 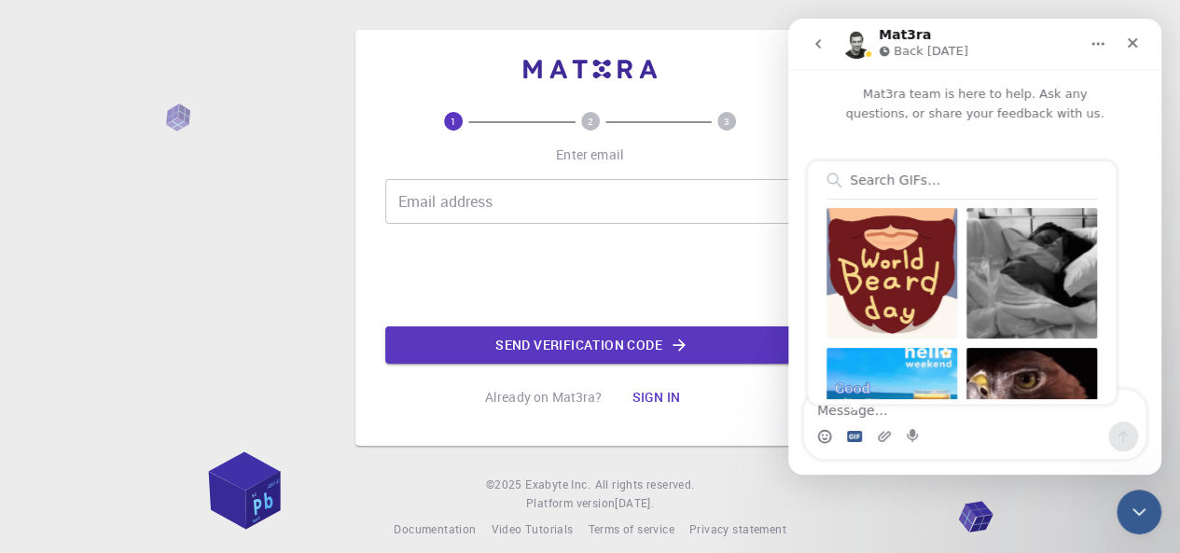 What do you see at coordinates (453, 121) in the screenshot?
I see `text: 1` at bounding box center [453, 121].